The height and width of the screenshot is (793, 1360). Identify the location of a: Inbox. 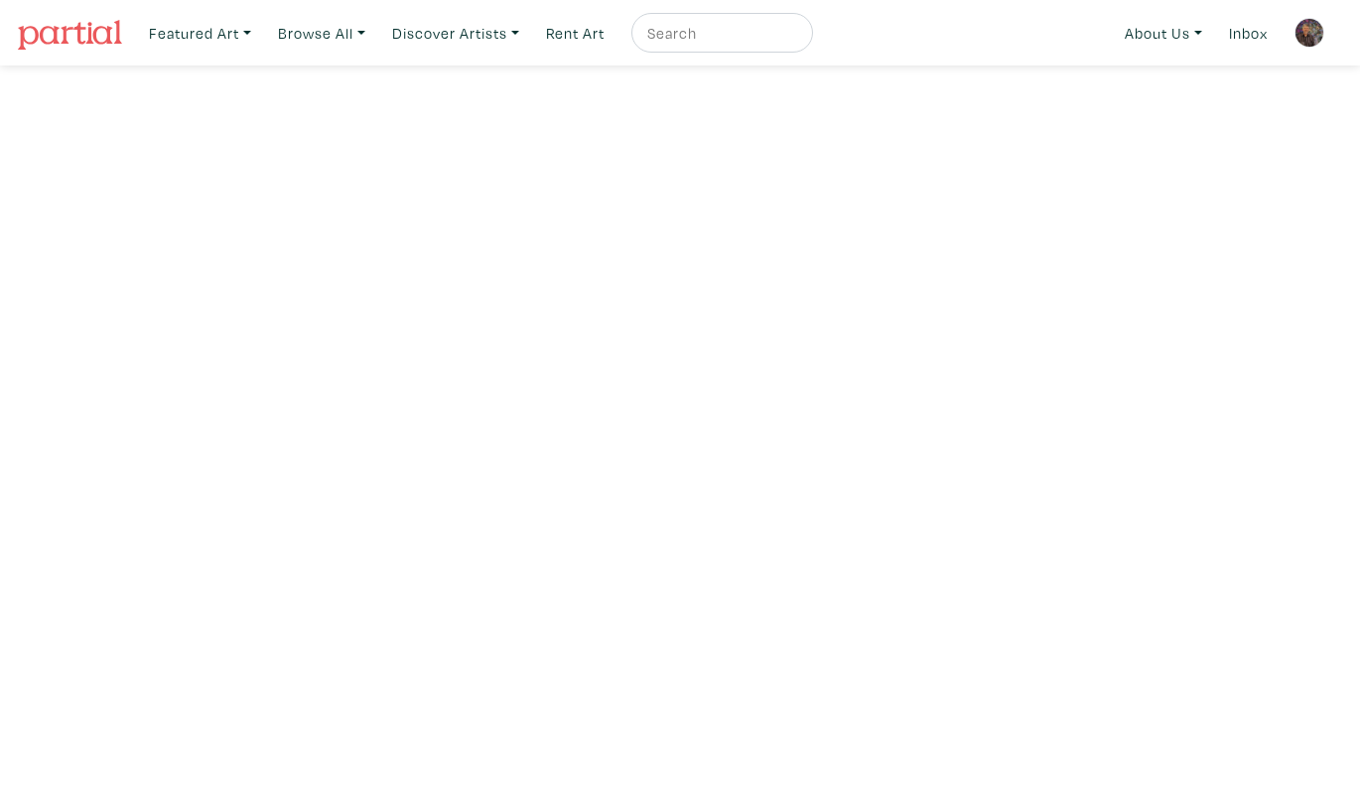
(1248, 33).